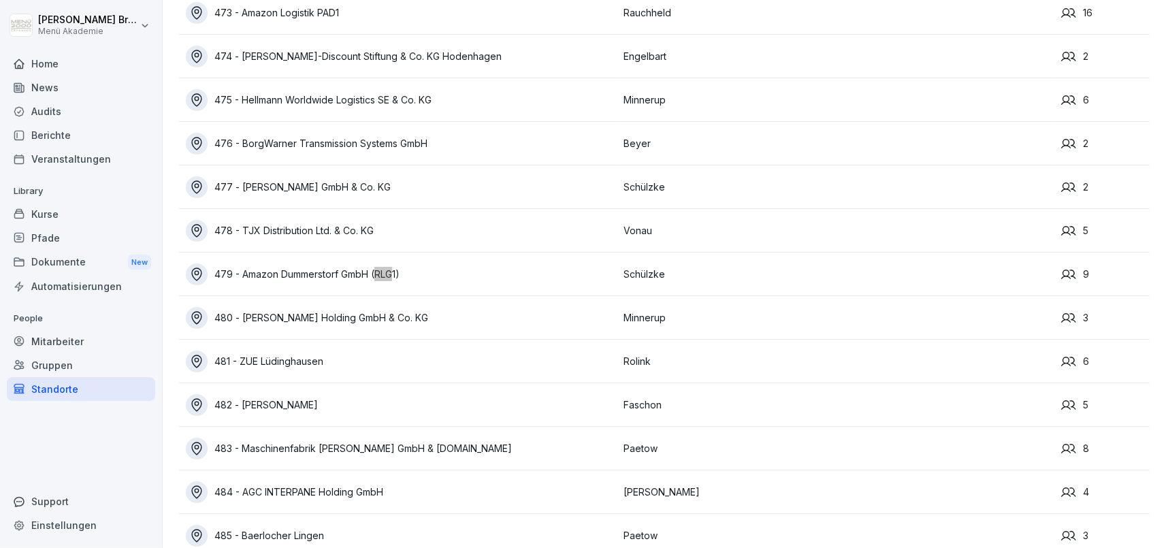  What do you see at coordinates (81, 191) in the screenshot?
I see `p: Library` at bounding box center [81, 191].